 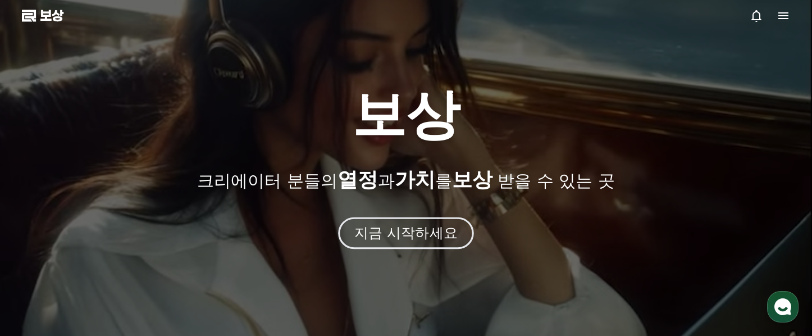 I want to click on a: 보상, so click(x=43, y=16).